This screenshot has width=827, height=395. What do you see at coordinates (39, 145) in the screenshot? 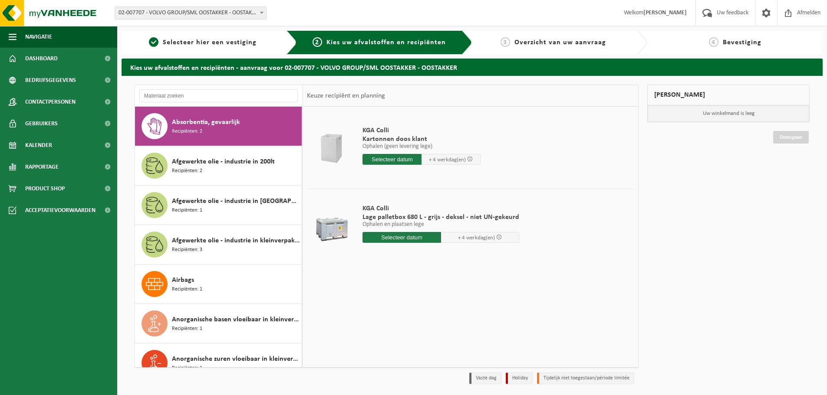
I see `span: Kalender` at bounding box center [39, 145].